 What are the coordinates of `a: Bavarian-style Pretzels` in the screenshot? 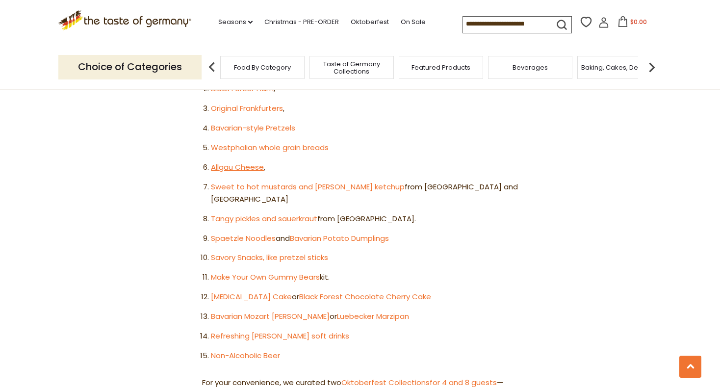 It's located at (253, 128).